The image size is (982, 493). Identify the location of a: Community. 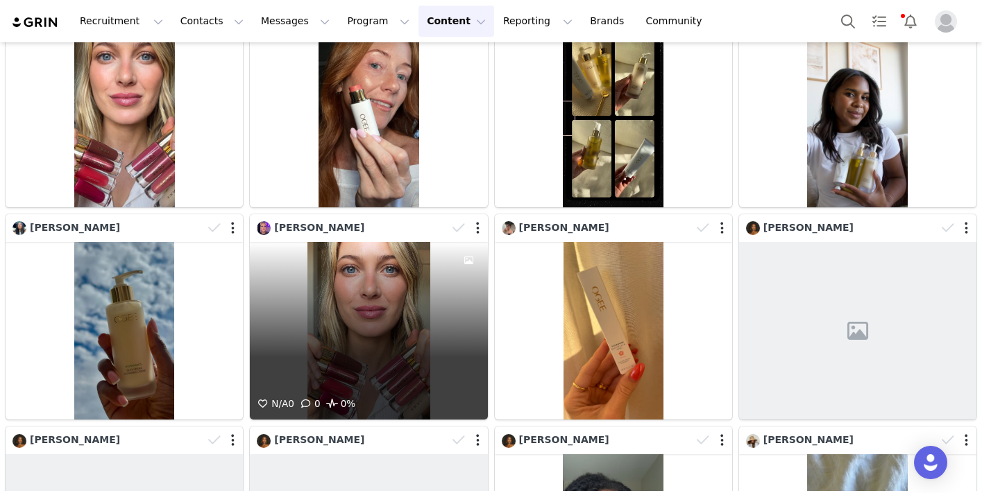
(677, 21).